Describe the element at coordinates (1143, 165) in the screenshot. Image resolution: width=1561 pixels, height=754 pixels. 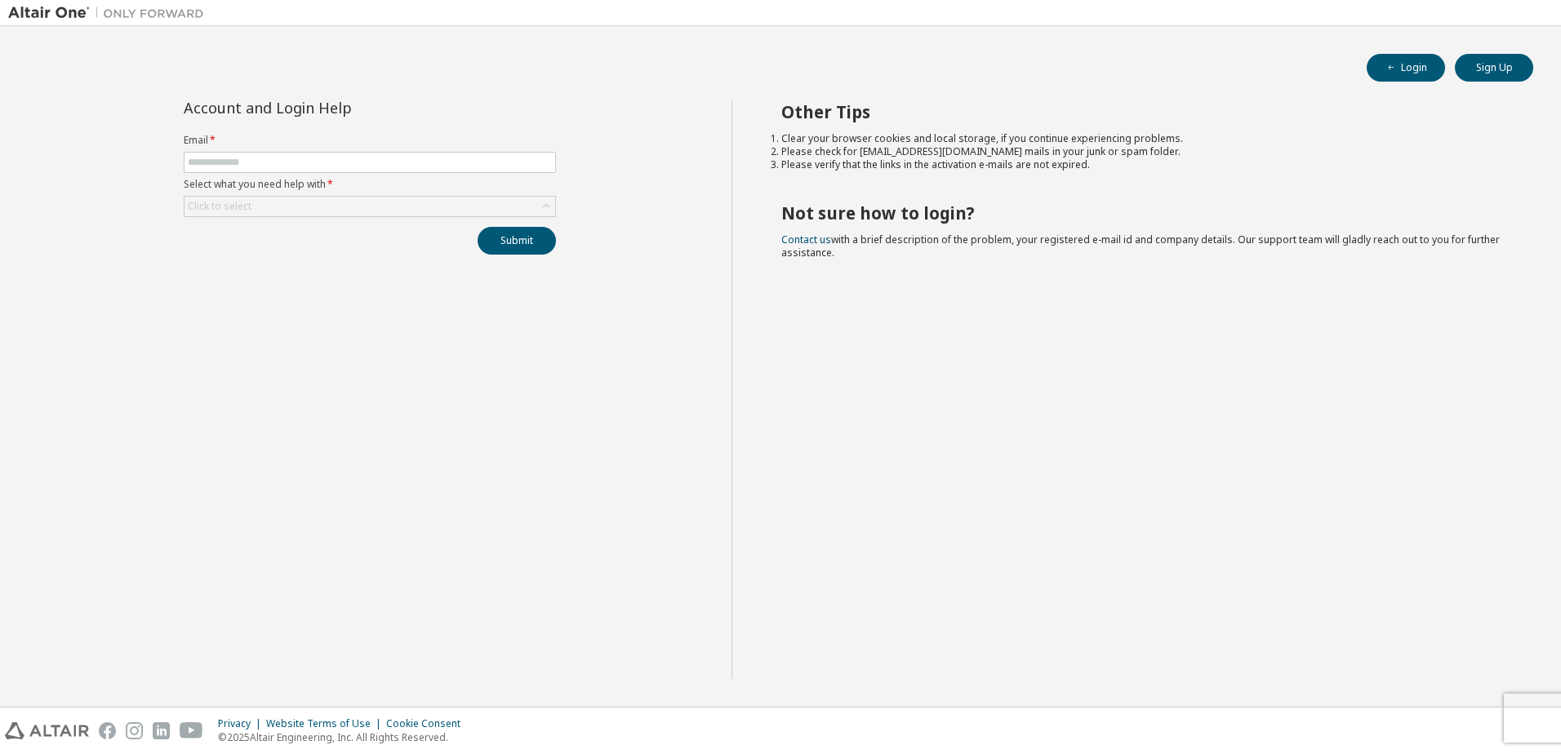
I see `li: Please verify that the links in the activation e-mails are not expired.` at that location.